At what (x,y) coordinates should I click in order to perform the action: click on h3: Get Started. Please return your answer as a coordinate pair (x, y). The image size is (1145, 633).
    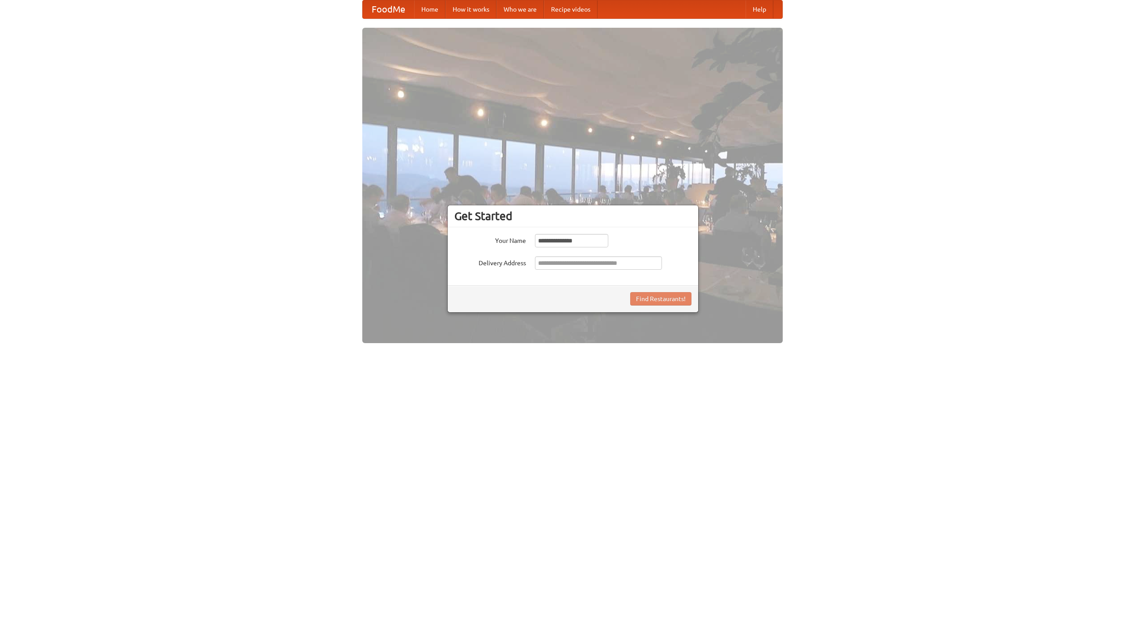
    Looking at the image, I should click on (573, 216).